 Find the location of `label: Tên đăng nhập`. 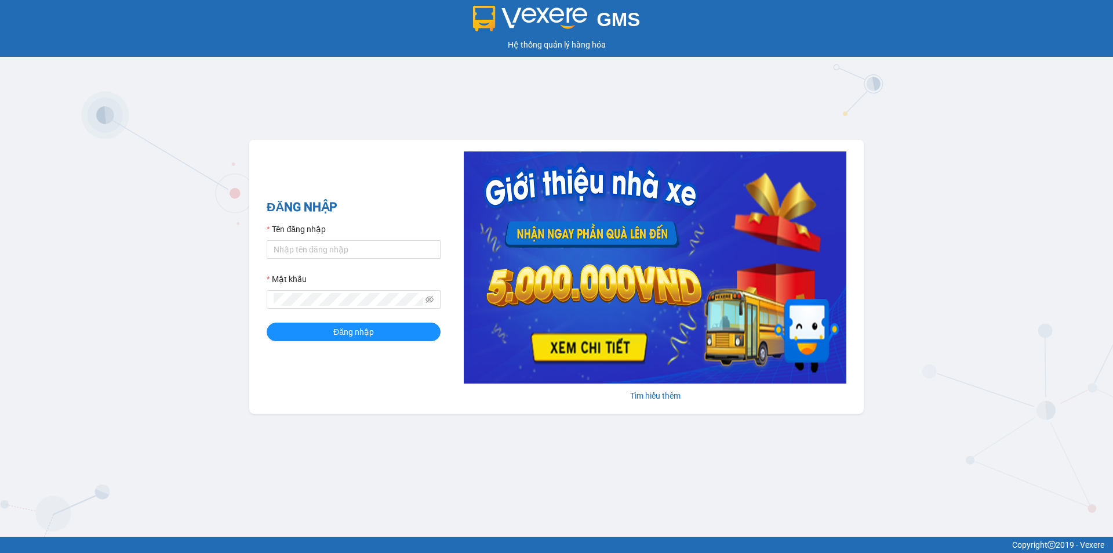

label: Tên đăng nhập is located at coordinates (296, 229).